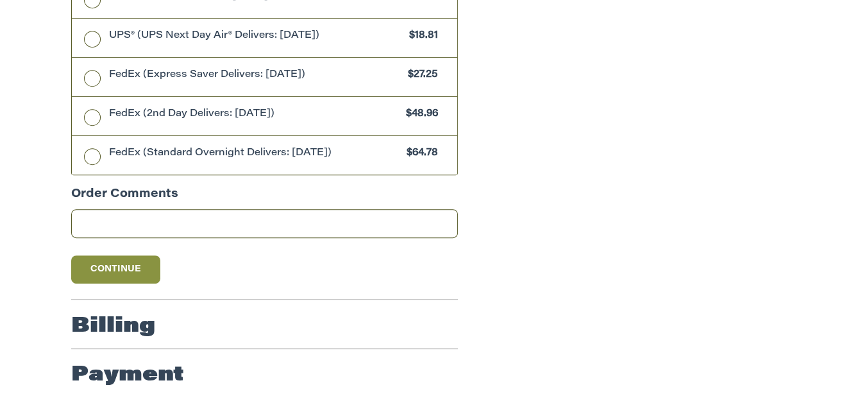 This screenshot has width=867, height=410. I want to click on h2: Billing, so click(113, 326).